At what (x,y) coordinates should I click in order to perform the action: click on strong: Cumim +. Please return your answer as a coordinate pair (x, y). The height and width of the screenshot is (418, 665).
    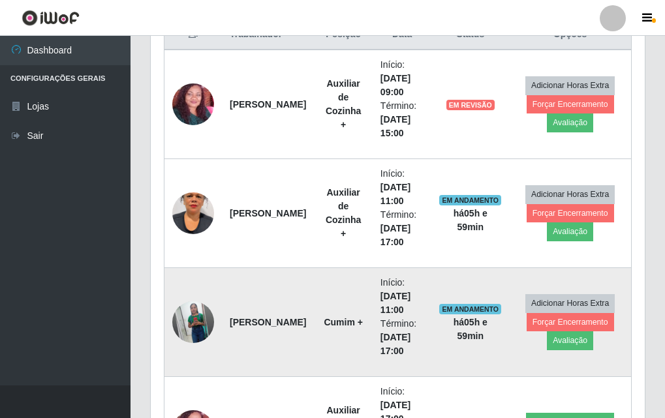
    Looking at the image, I should click on (343, 323).